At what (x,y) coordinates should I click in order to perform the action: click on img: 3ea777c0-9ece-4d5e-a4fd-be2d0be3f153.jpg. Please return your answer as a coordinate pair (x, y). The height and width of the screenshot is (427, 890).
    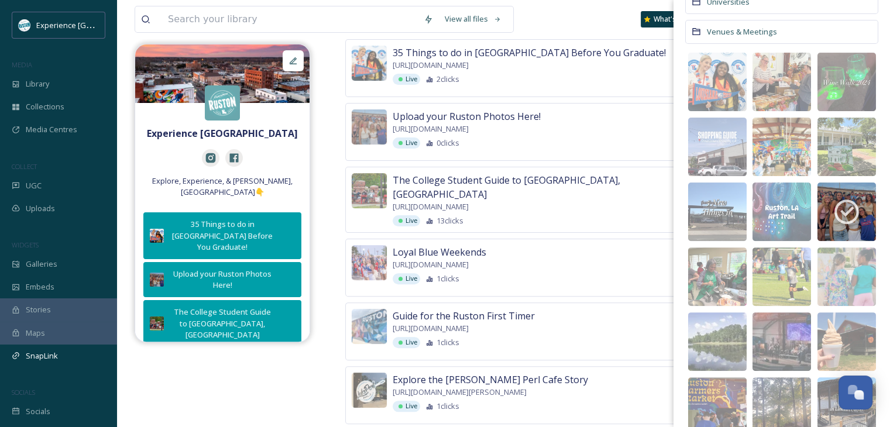
    Looking at the image, I should click on (782, 147).